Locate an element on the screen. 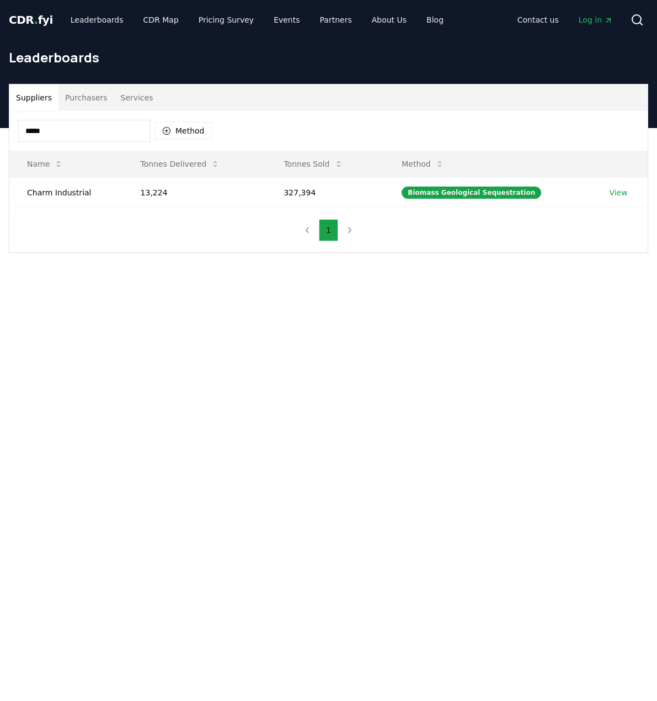 This screenshot has height=701, width=657. td: Charm Industrial is located at coordinates (66, 192).